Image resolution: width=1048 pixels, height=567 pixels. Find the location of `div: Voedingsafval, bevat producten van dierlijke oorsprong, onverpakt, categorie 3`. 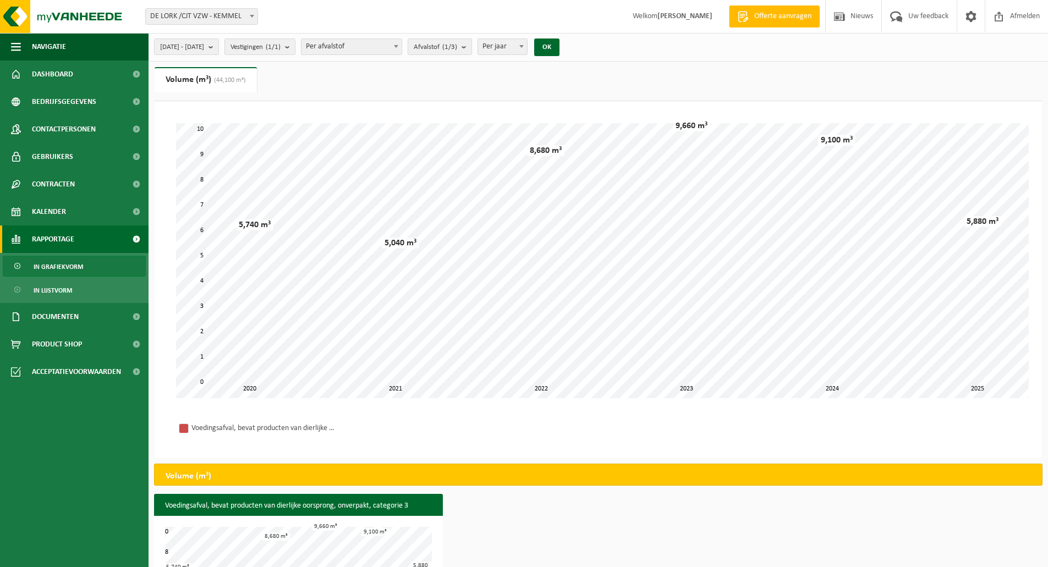

div: Voedingsafval, bevat producten van dierlijke oorsprong, onverpakt, categorie 3 is located at coordinates (263, 428).